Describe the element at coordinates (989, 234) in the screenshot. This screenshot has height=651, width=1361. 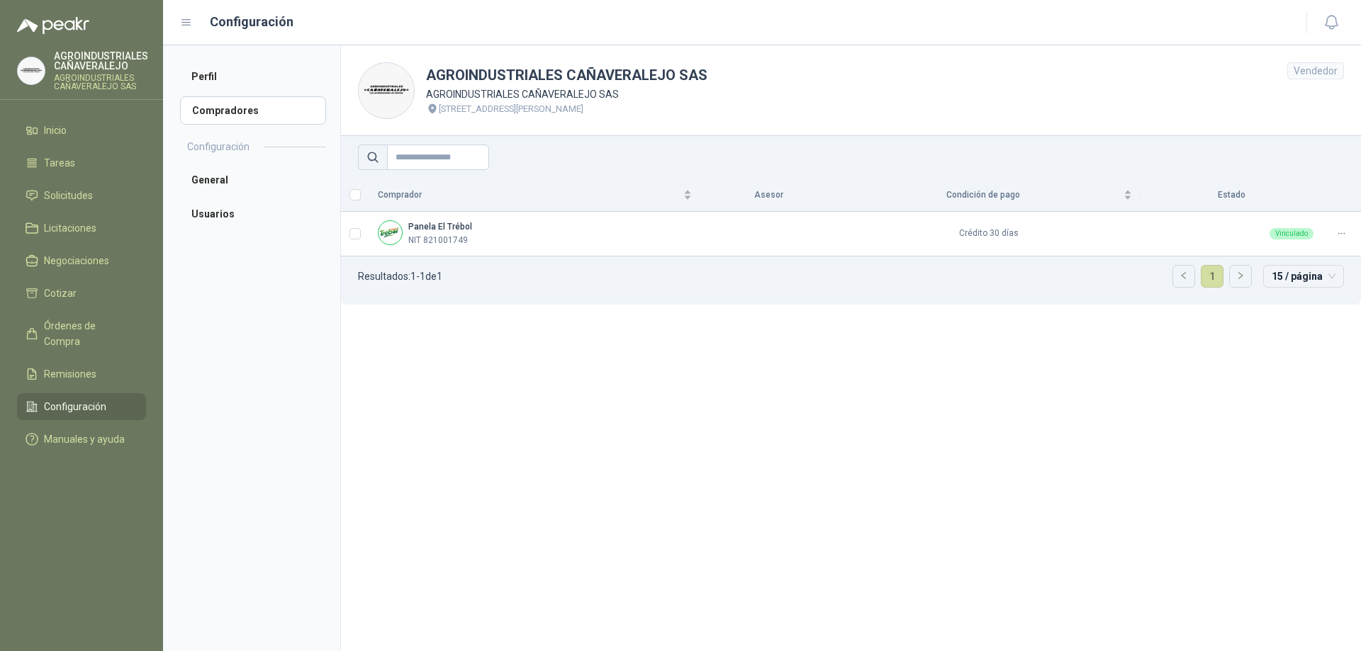
I see `td: Crédito 30 días` at that location.